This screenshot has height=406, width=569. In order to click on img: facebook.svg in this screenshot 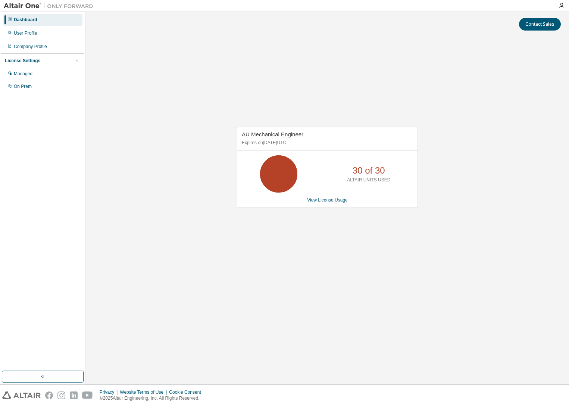, I will do `click(49, 396)`.